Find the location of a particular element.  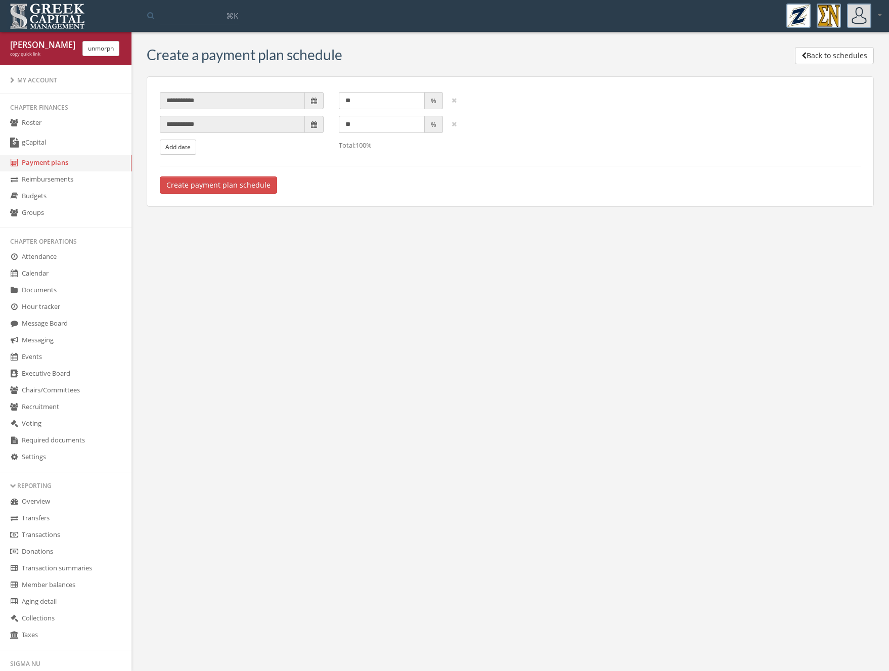

button: unmorph is located at coordinates (101, 49).